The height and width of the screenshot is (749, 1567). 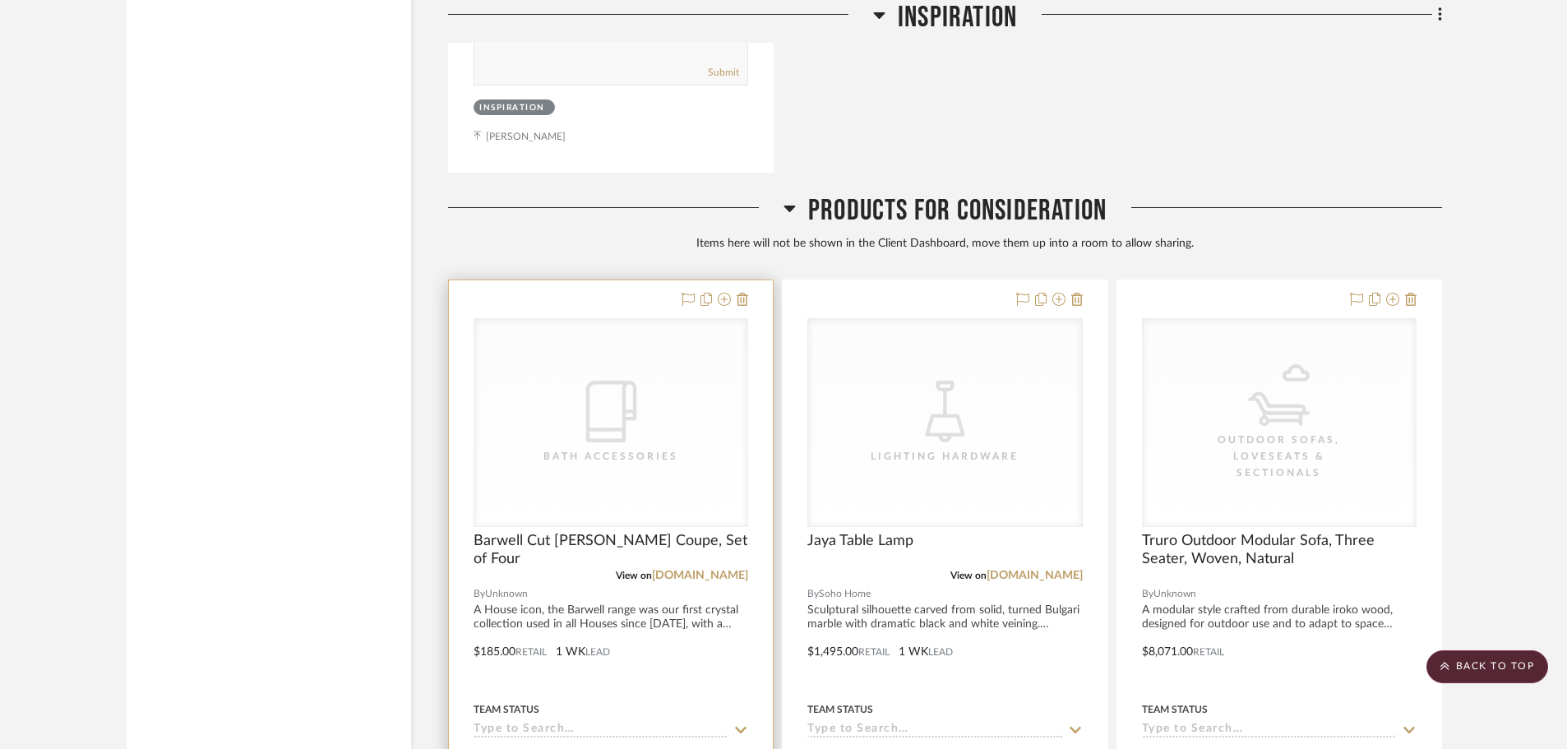 What do you see at coordinates (1279, 456) in the screenshot?
I see `div: Outdoor Sofas, Loveseats & Sectionals` at bounding box center [1279, 456].